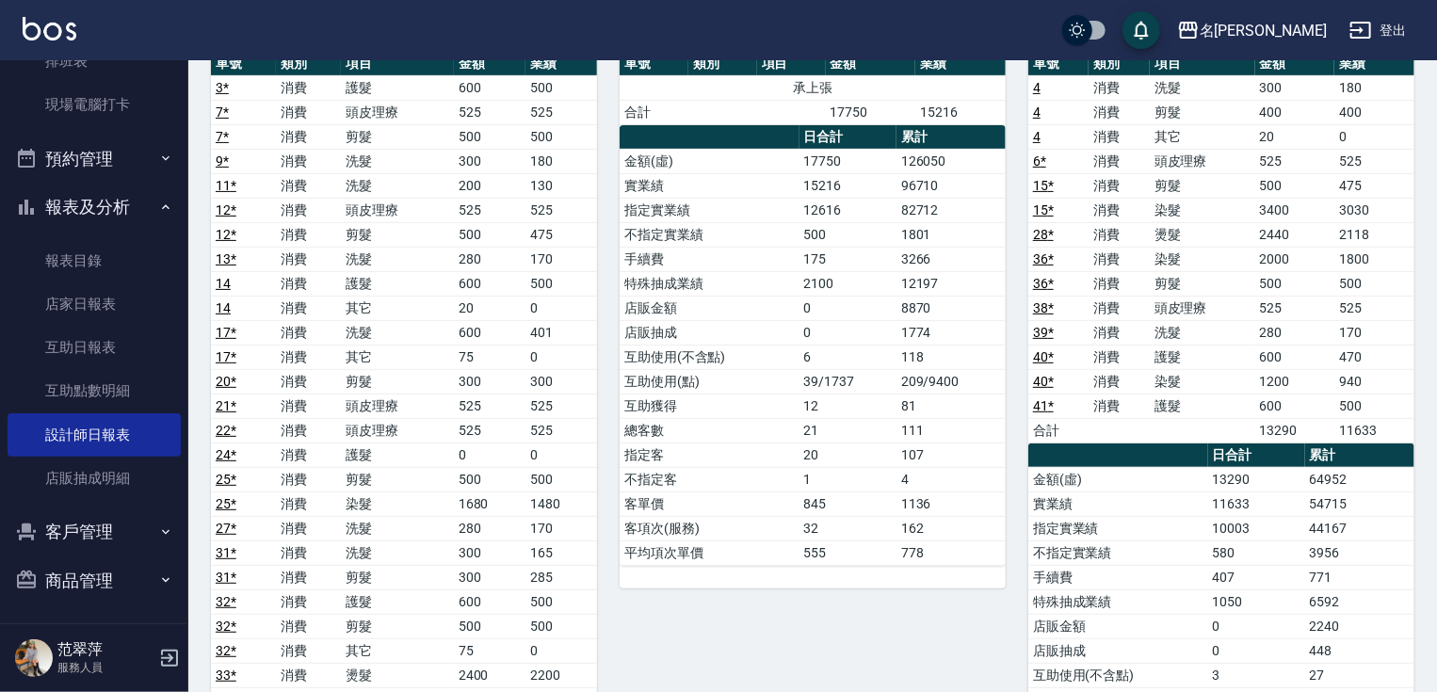 This screenshot has height=692, width=1437. Describe the element at coordinates (951, 406) in the screenshot. I see `td: 81` at that location.